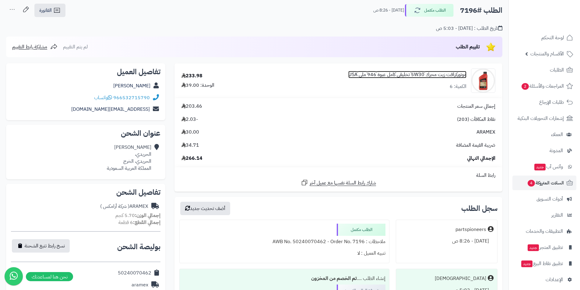  Describe the element at coordinates (545, 183) in the screenshot. I see `a: السلات المتروكة4` at that location.